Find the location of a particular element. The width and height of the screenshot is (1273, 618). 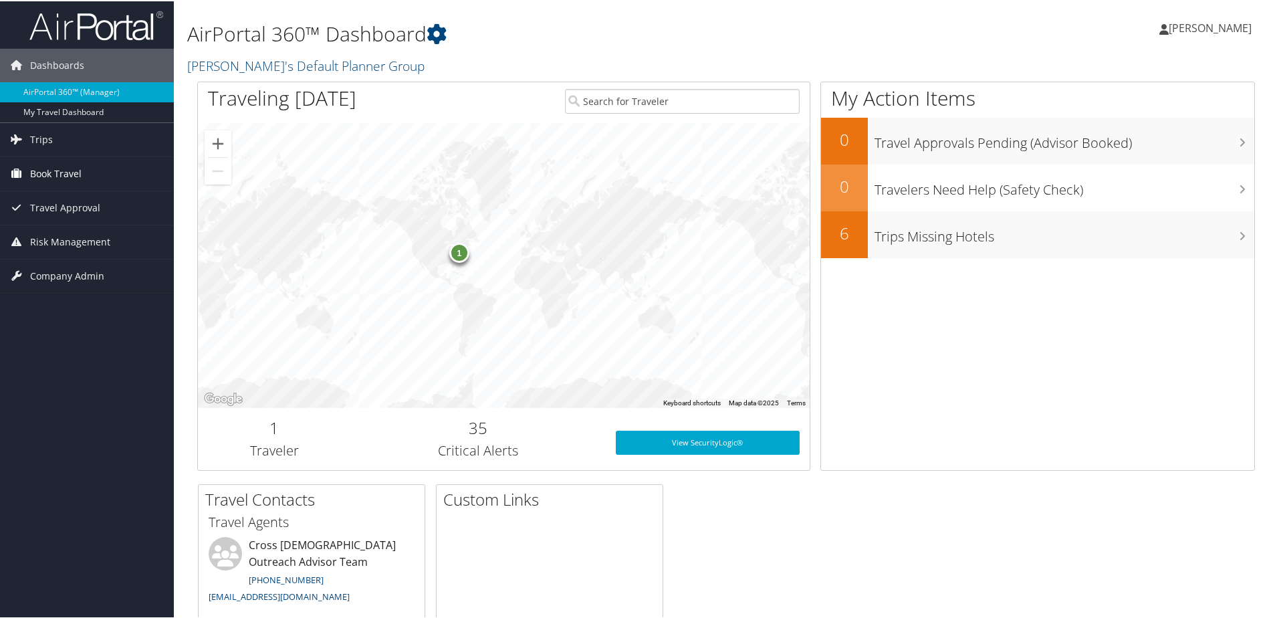

div: 1 is located at coordinates (459, 251).